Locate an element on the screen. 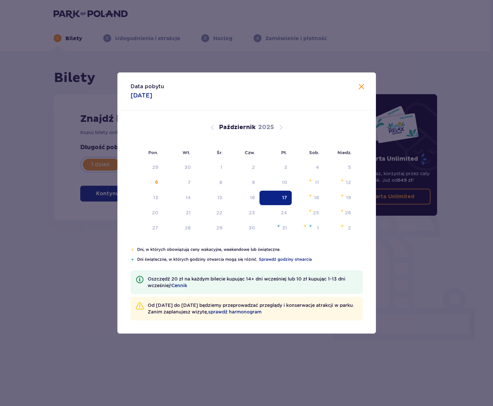 Image resolution: width=493 pixels, height=406 pixels. td: piątek, 31 października 2025 is located at coordinates (276, 228).